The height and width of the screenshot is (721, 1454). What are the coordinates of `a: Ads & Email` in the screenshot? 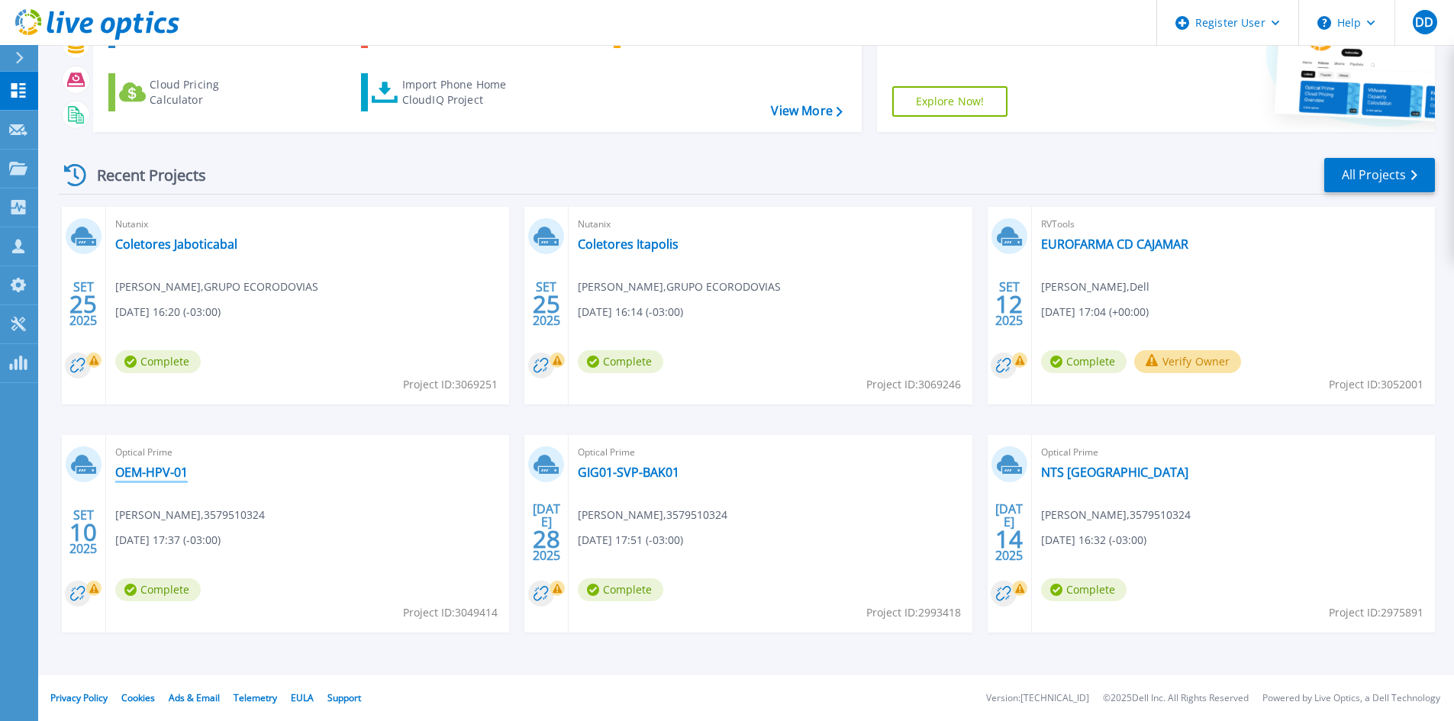 It's located at (194, 698).